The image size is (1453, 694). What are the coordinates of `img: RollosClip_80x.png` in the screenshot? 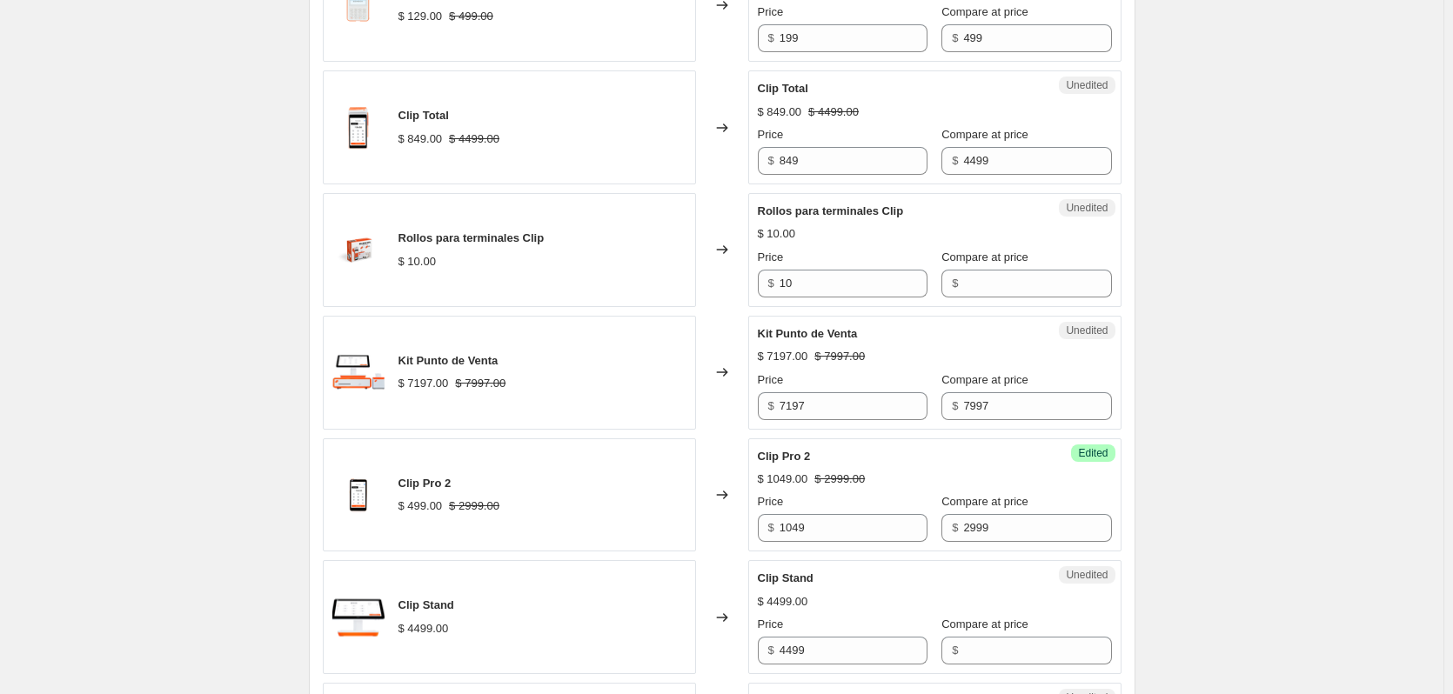 It's located at (358, 250).